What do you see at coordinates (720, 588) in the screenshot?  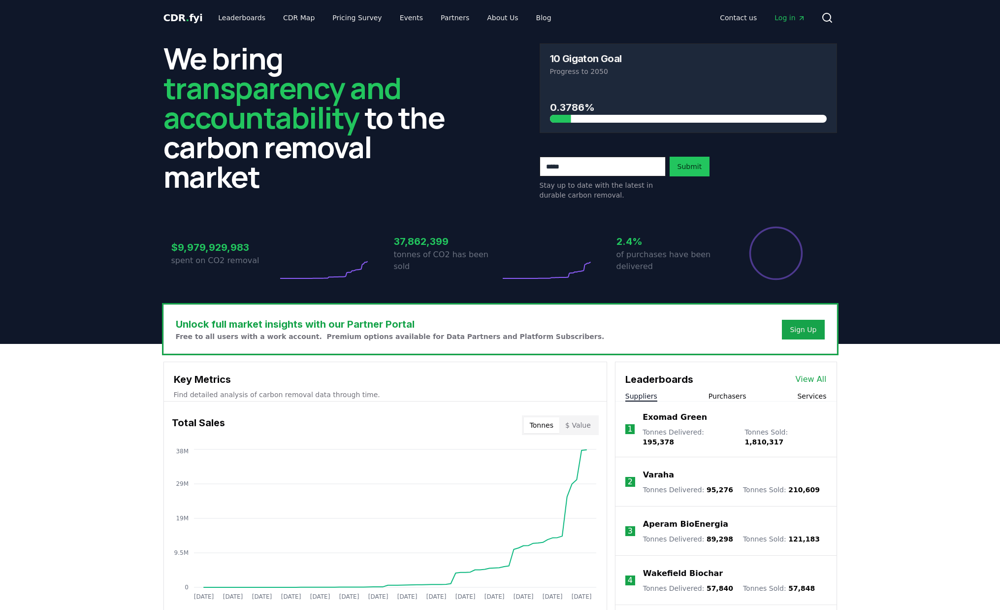 I see `span: 57,840` at bounding box center [720, 588].